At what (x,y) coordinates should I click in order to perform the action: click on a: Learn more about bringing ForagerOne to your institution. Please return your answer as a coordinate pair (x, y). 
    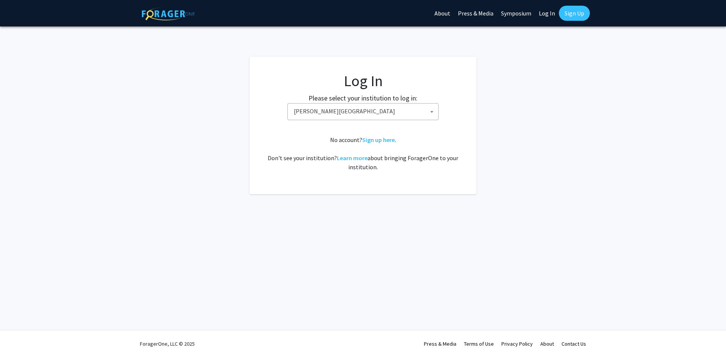
    Looking at the image, I should click on (352, 158).